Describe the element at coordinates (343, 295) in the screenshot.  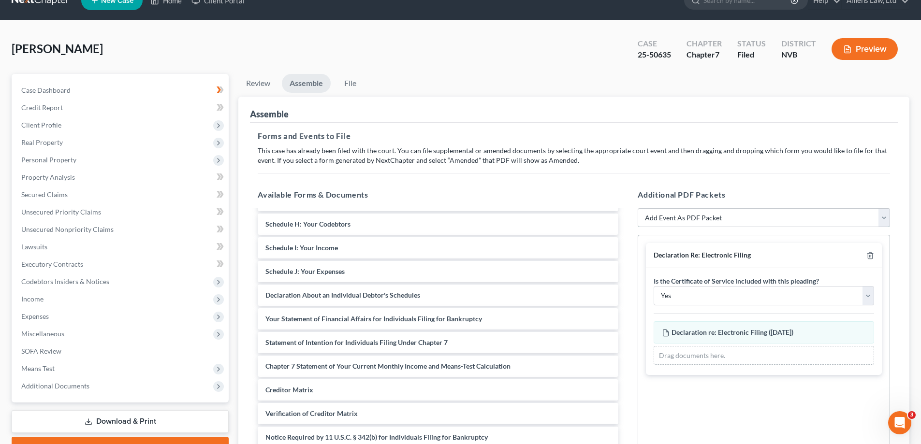
I see `span: Declaration About an Individual Debtor's Schedules` at that location.